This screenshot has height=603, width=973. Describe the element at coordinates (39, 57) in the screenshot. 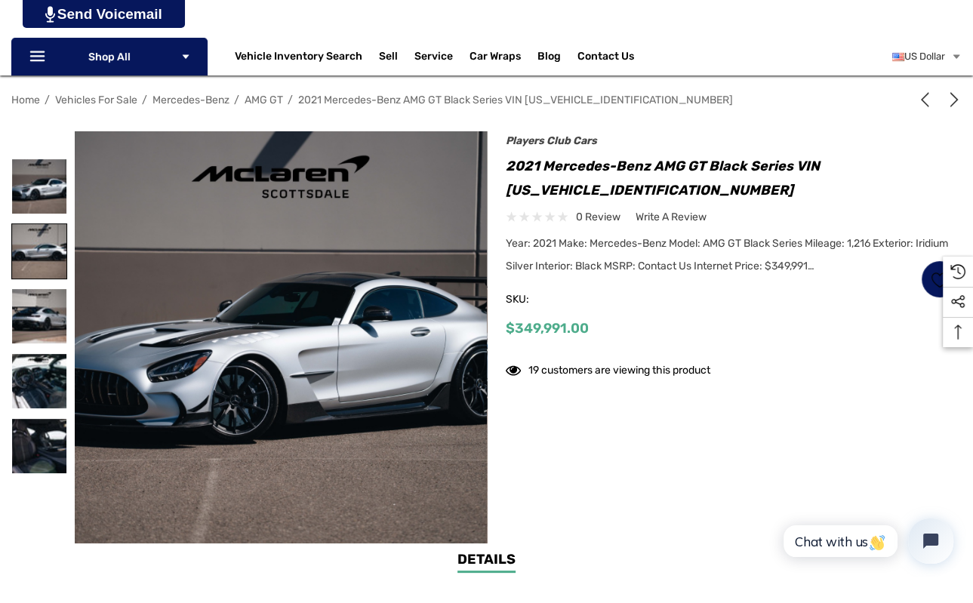

I see `svg: Icon Line` at that location.